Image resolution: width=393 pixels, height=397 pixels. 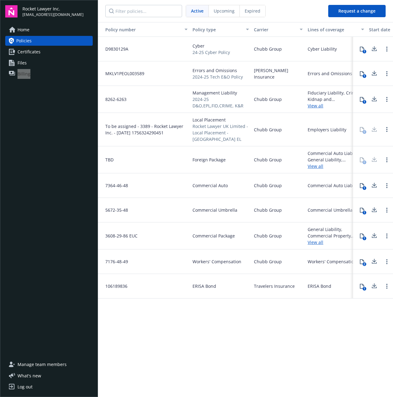 I want to click on div: Commercial Umbrella, so click(x=330, y=210).